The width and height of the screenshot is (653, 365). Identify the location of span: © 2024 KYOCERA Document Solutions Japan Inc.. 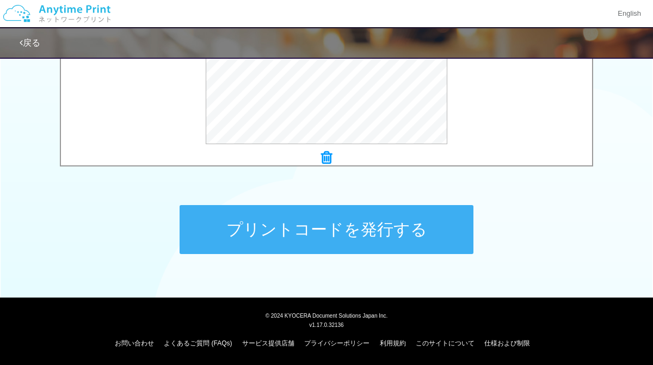
(326, 315).